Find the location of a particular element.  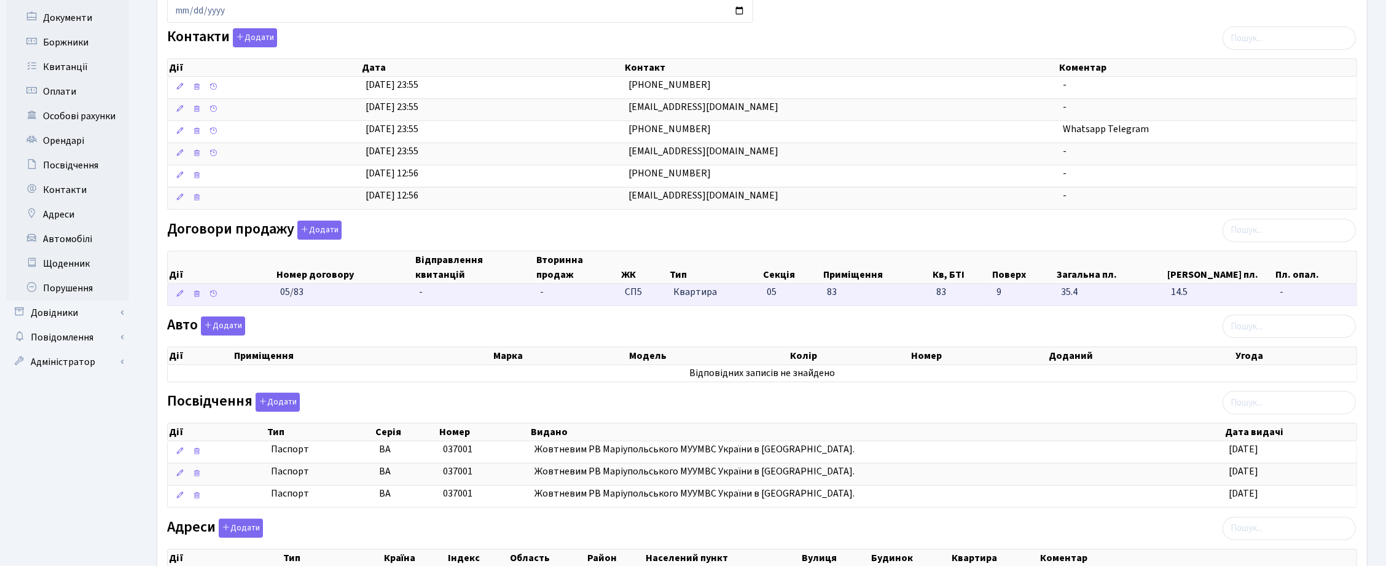

label: Адреси is located at coordinates (215, 528).